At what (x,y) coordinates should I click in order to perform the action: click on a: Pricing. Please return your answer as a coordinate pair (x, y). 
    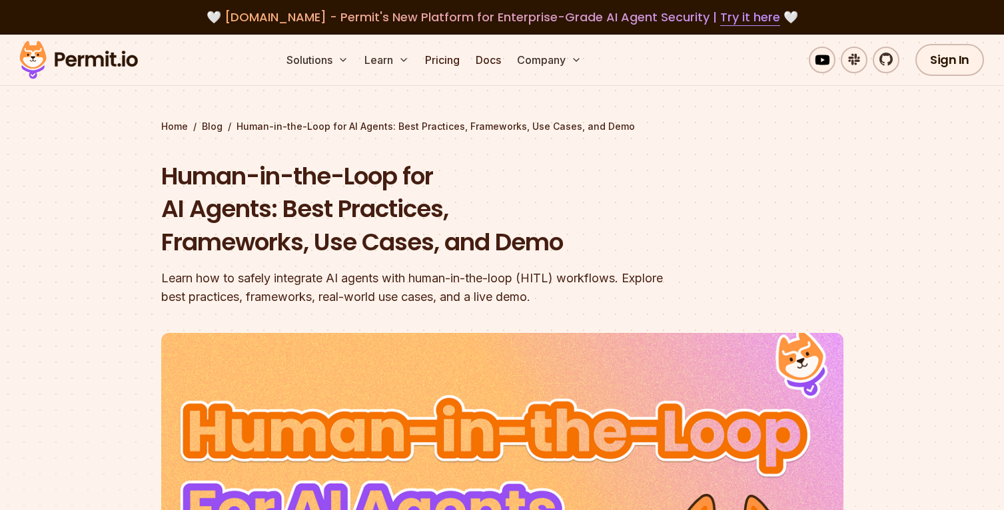
    Looking at the image, I should click on (442, 60).